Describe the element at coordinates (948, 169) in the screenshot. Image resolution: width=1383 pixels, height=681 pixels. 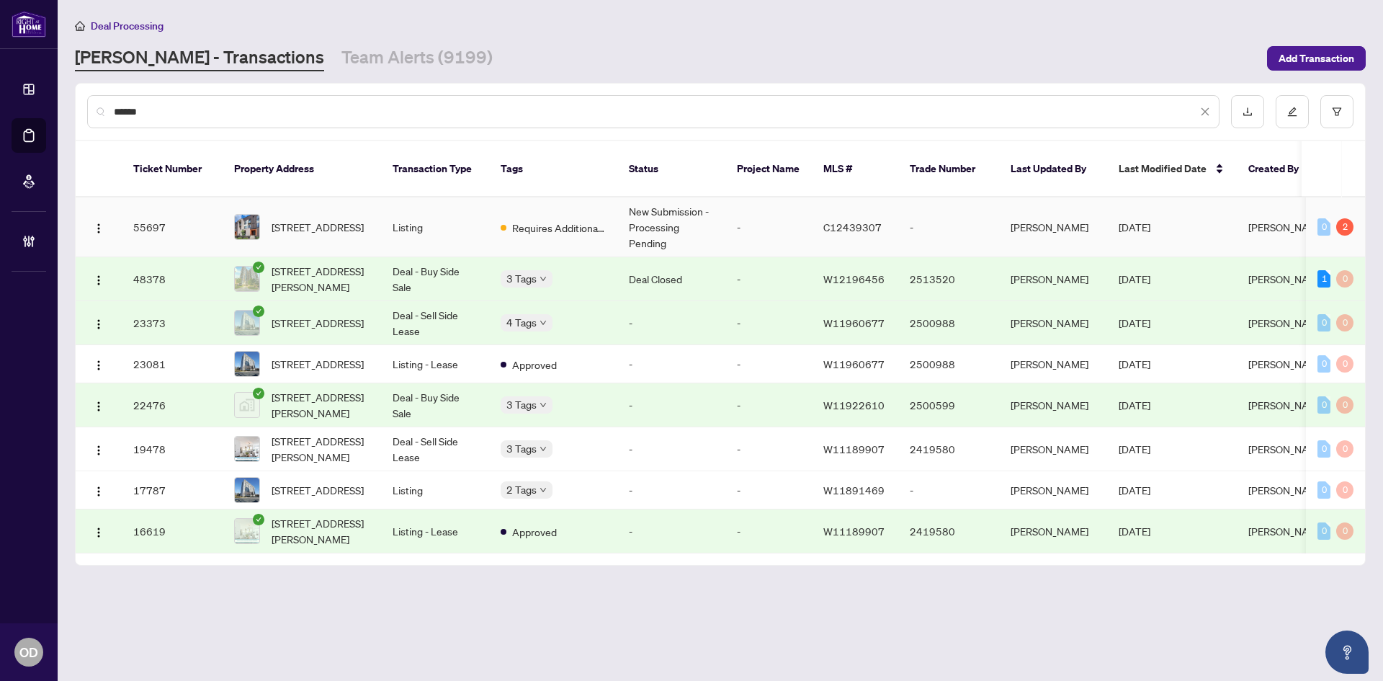
I see `th: Trade Number` at that location.